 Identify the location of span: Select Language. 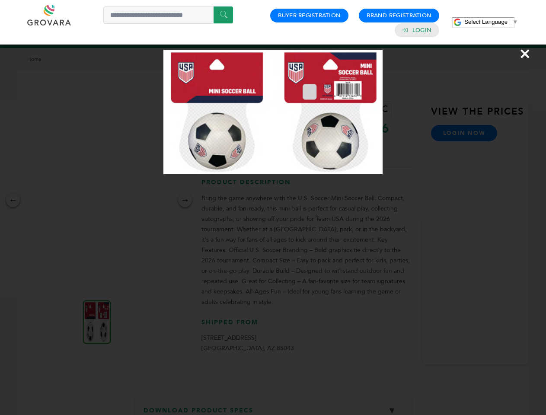
(486, 22).